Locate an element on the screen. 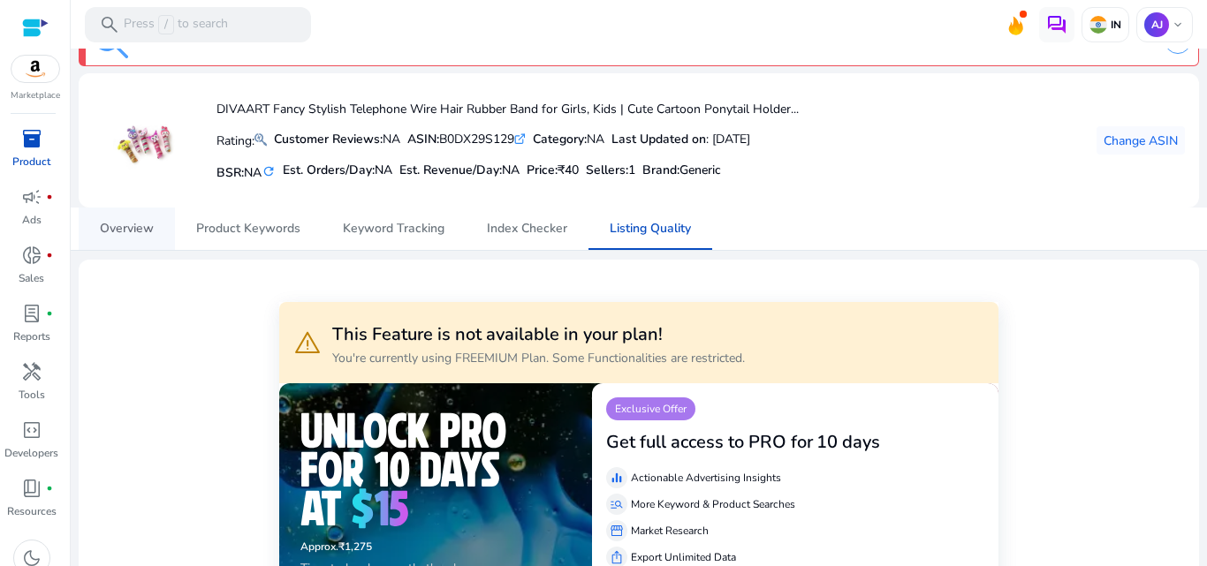  span: code_blocks is located at coordinates (32, 430).